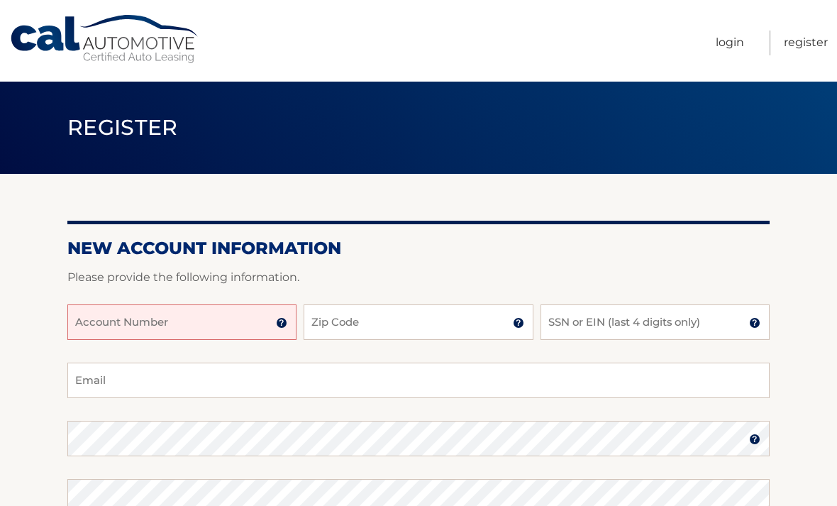 The width and height of the screenshot is (837, 506). What do you see at coordinates (123, 127) in the screenshot?
I see `span: Register` at bounding box center [123, 127].